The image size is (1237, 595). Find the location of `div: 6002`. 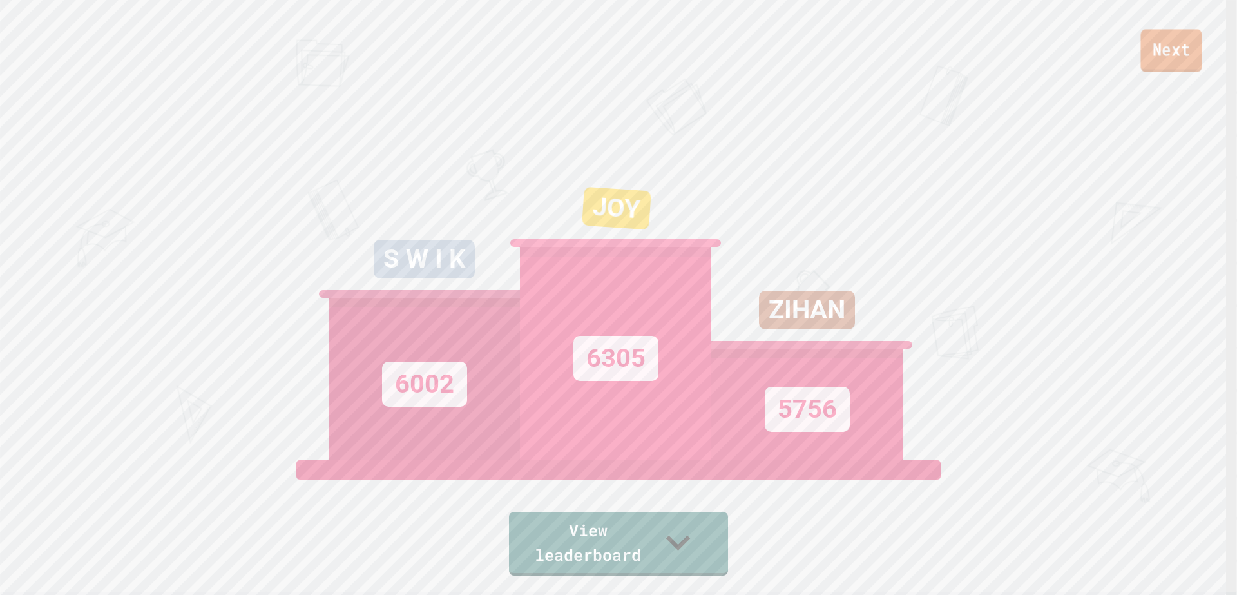

div: 6002 is located at coordinates (425, 384).